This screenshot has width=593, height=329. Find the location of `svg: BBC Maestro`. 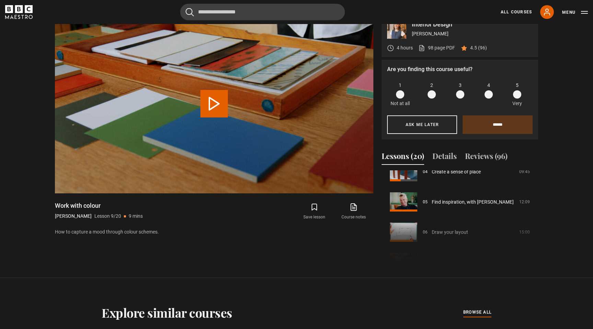

svg: BBC Maestro is located at coordinates (19, 12).